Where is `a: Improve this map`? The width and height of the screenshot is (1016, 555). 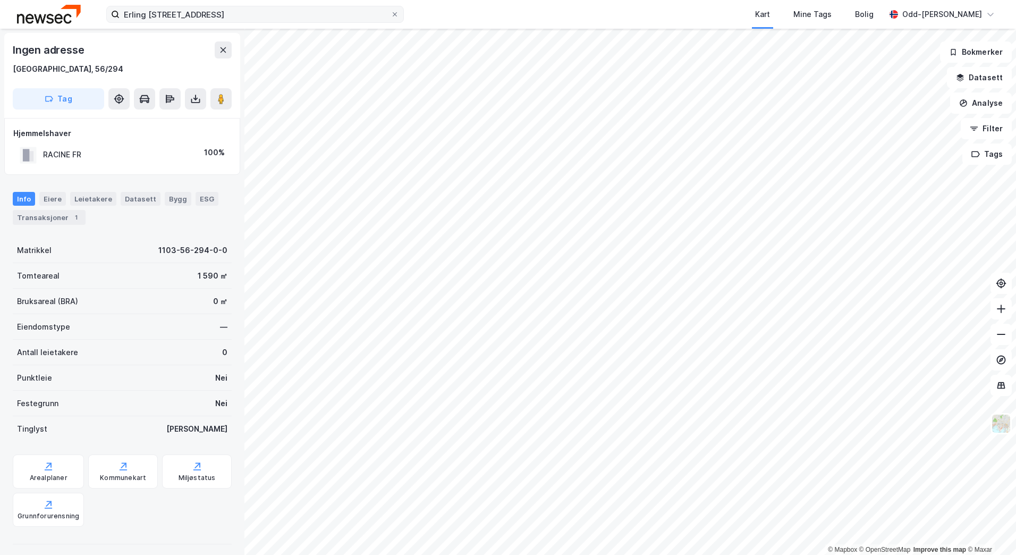
a: Improve this map is located at coordinates (939, 549).